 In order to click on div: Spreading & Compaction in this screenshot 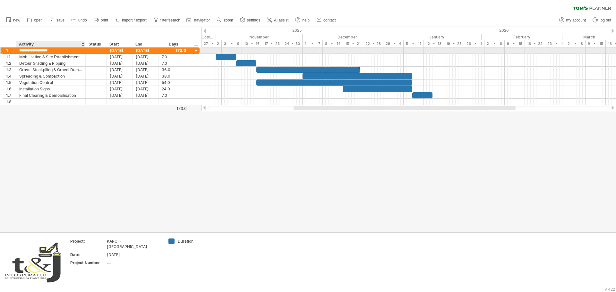, I will do `click(51, 76)`.